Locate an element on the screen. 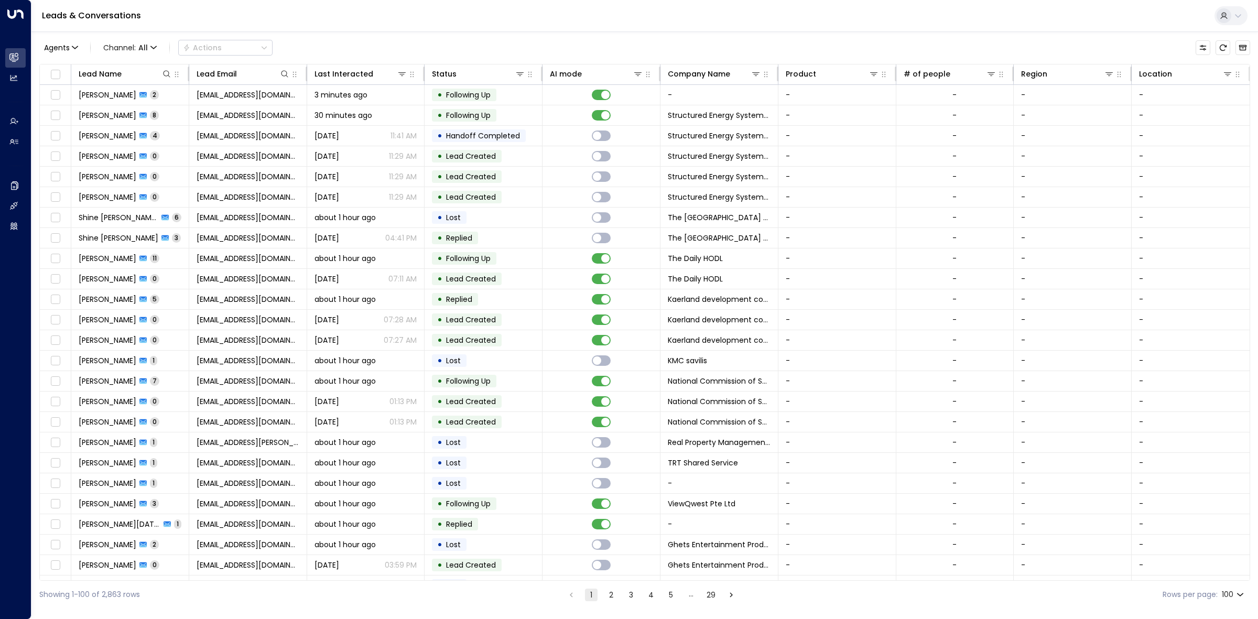 This screenshot has width=1258, height=619. span: Aug 12, 2025 is located at coordinates (327, 197).